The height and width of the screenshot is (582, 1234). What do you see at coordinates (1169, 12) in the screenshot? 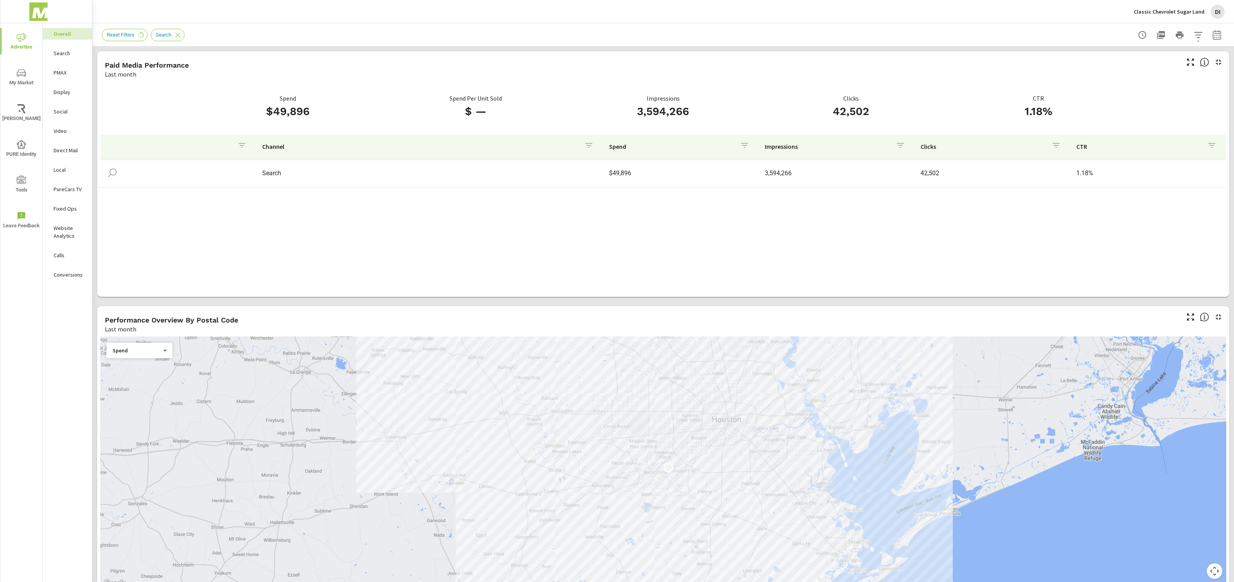
I see `p: Classic Chevrolet Sugar Land` at bounding box center [1169, 12].